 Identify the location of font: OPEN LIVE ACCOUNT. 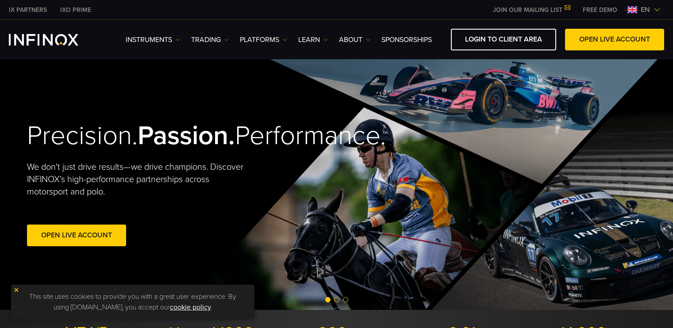
(615, 39).